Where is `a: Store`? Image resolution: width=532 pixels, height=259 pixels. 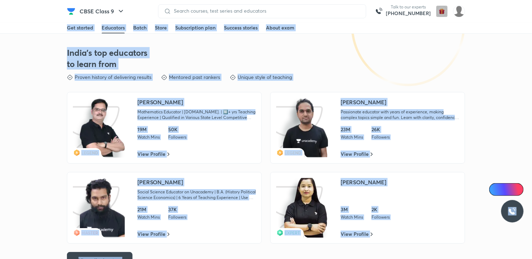
a: Store is located at coordinates (161, 28).